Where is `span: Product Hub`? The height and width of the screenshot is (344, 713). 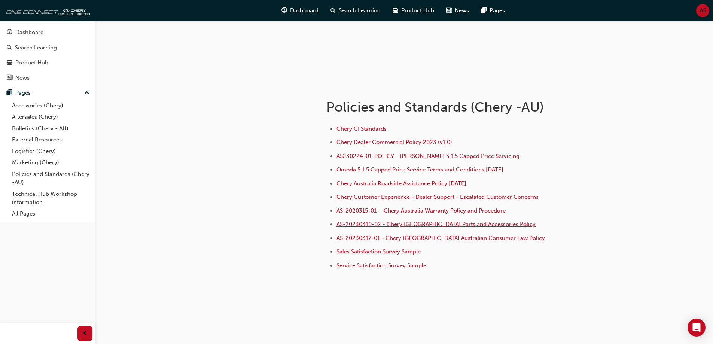
span: Product Hub is located at coordinates (417, 10).